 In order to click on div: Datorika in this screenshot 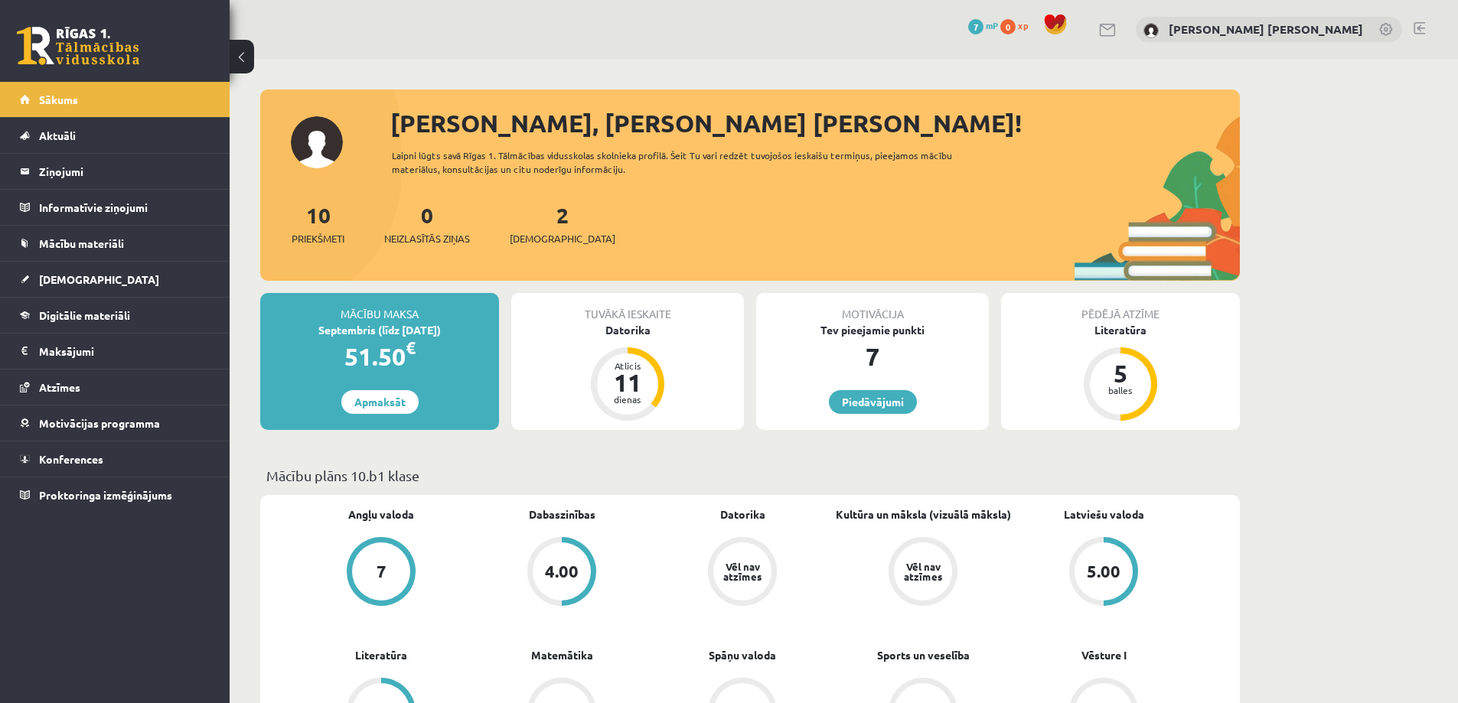, I will do `click(627, 330)`.